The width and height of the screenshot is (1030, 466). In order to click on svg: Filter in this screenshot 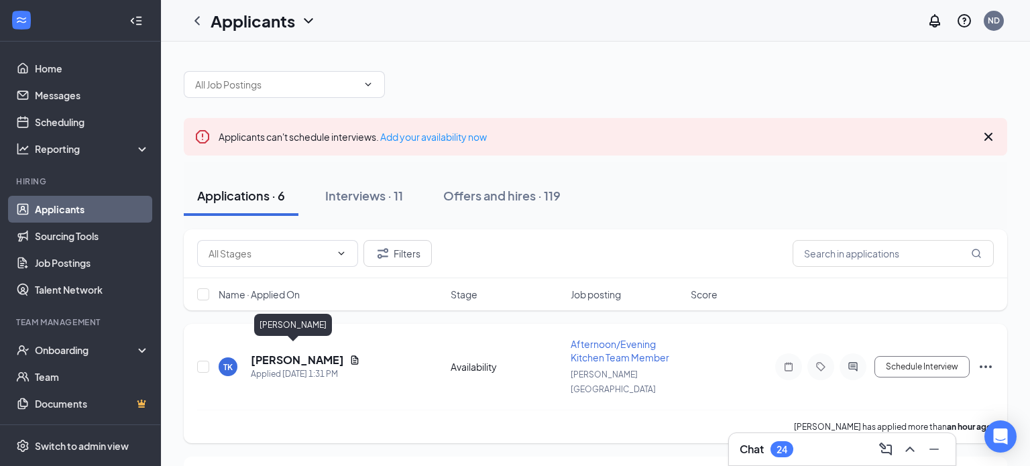, I will do `click(383, 253)`.